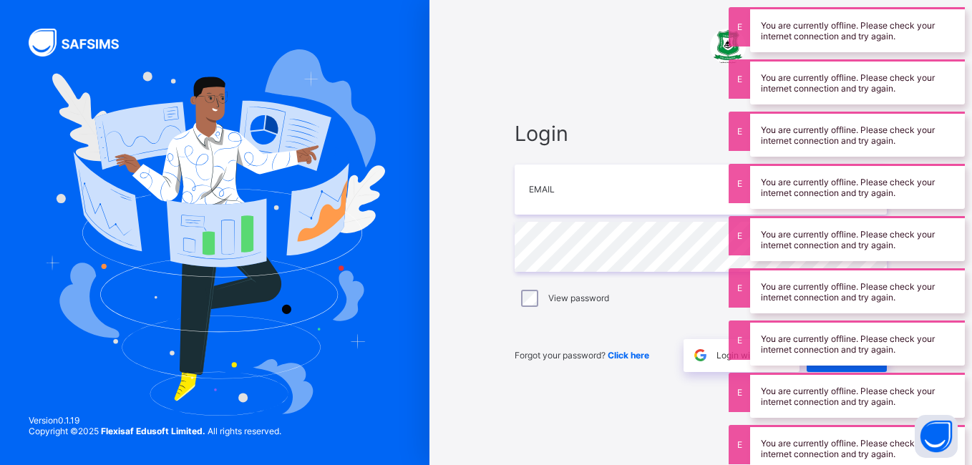 The height and width of the screenshot is (465, 972). What do you see at coordinates (215, 233) in the screenshot?
I see `img: Hero Image` at bounding box center [215, 233].